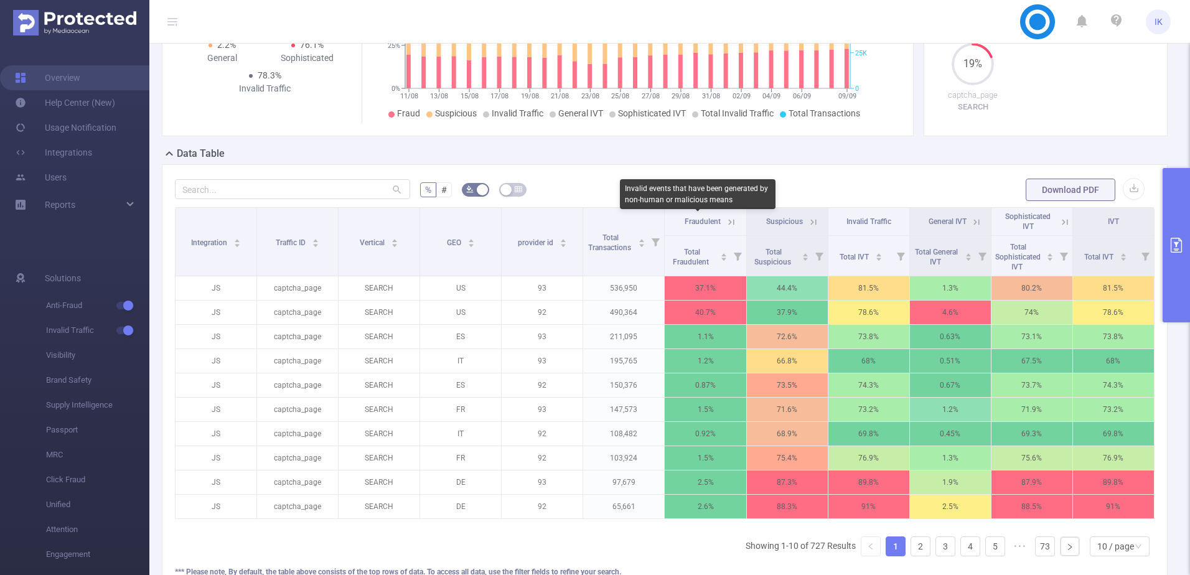 The width and height of the screenshot is (1190, 575). Describe the element at coordinates (1032, 337) in the screenshot. I see `p: 73.1%` at that location.